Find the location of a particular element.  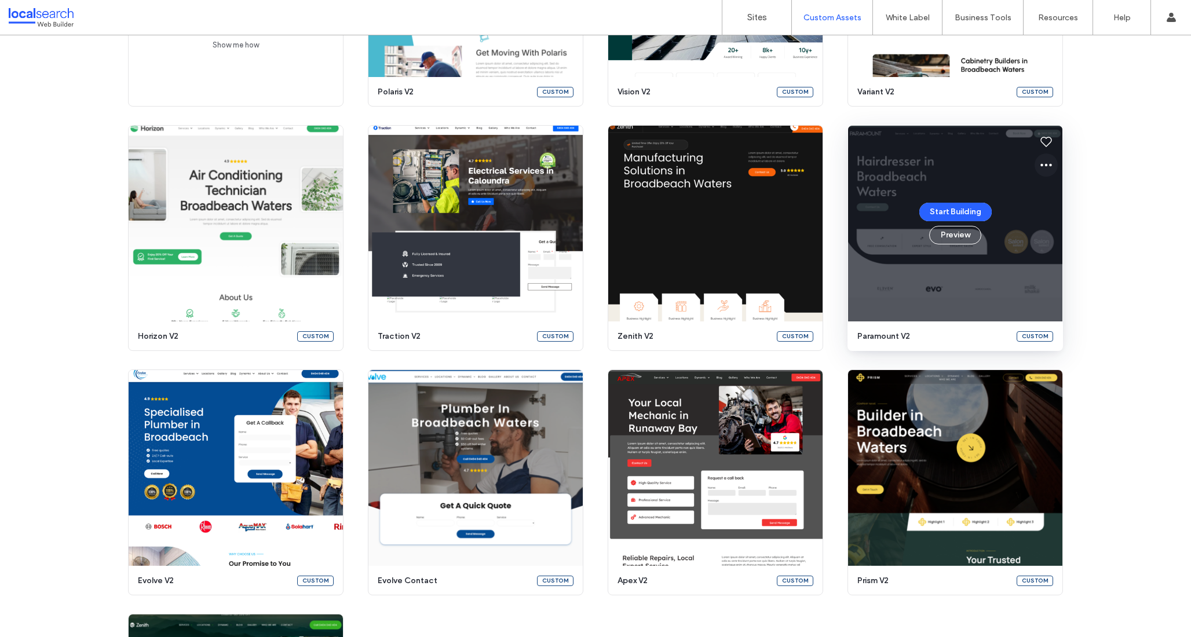

button: Start Building is located at coordinates (955, 212).